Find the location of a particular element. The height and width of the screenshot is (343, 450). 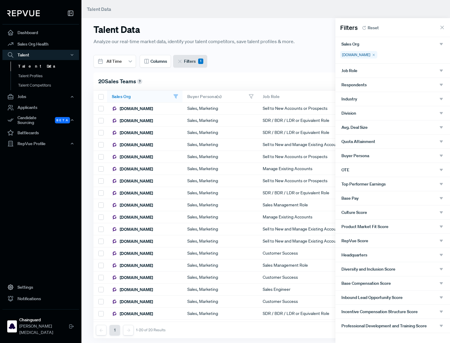

button: Base Compensation Score is located at coordinates (393, 283).